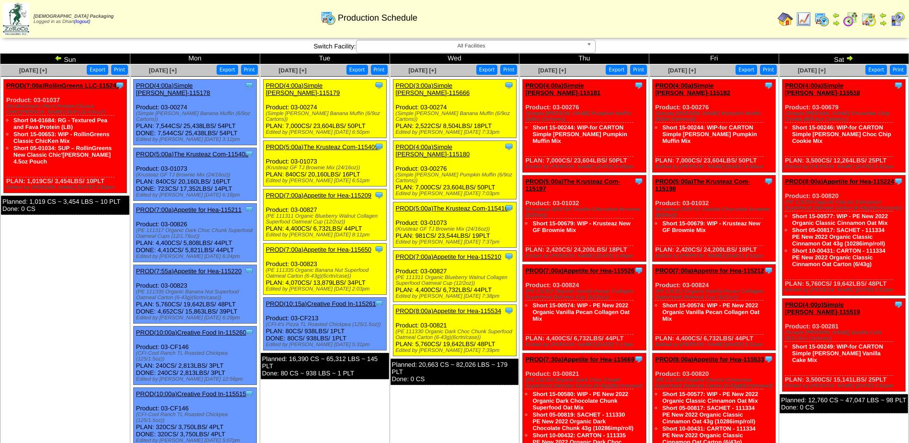 This screenshot has width=909, height=443. I want to click on img: calendarcustomer.gif, so click(898, 19).